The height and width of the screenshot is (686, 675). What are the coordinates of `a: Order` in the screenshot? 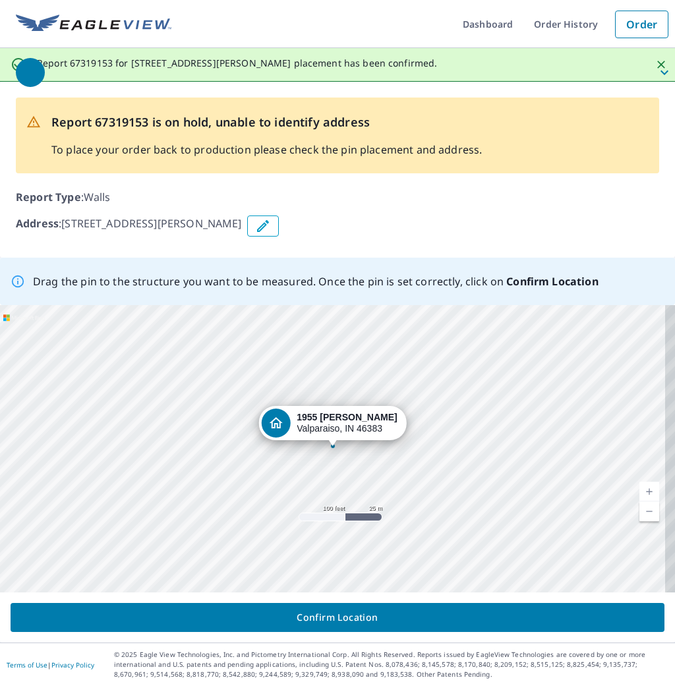 It's located at (642, 24).